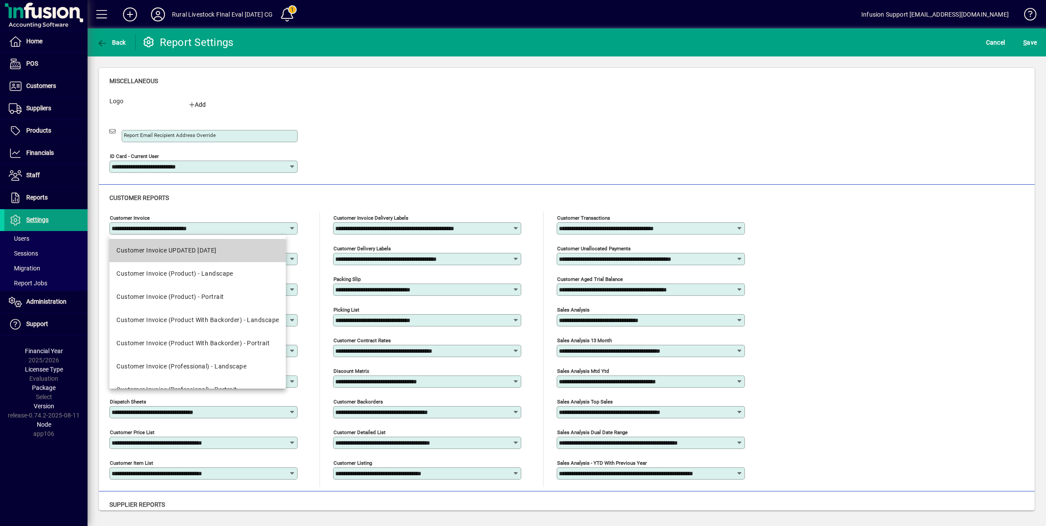 This screenshot has width=1046, height=526. What do you see at coordinates (362, 249) in the screenshot?
I see `mat-label: Customer delivery labels` at bounding box center [362, 249].